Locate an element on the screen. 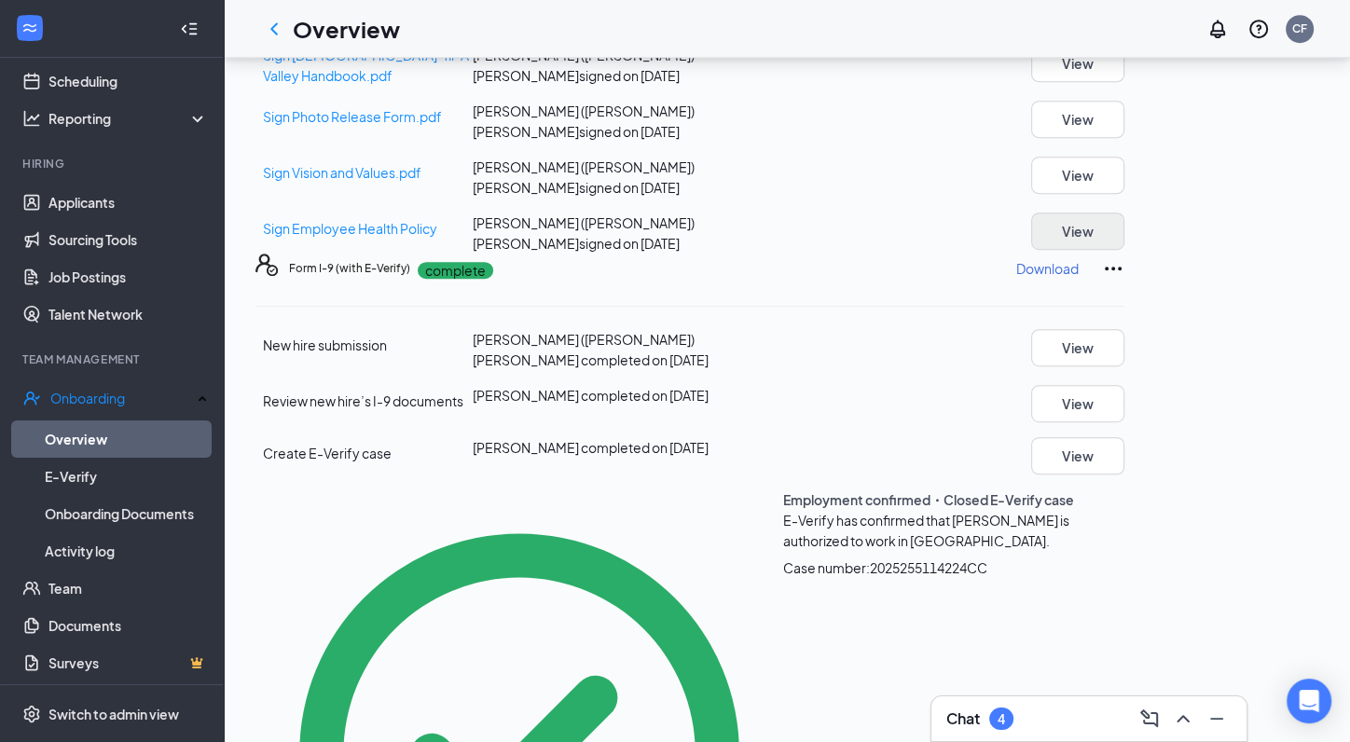 This screenshot has width=1350, height=742. div: Team Management is located at coordinates (113, 359).